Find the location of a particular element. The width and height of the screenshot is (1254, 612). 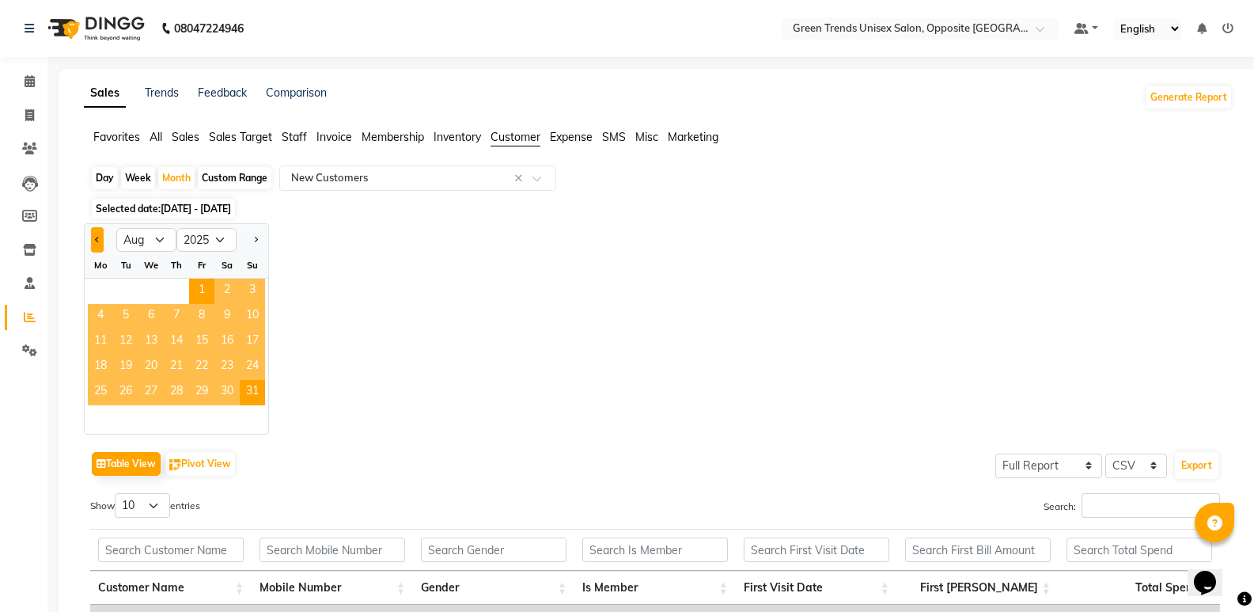

div: Saturday, August 30, 2025 is located at coordinates (227, 393).